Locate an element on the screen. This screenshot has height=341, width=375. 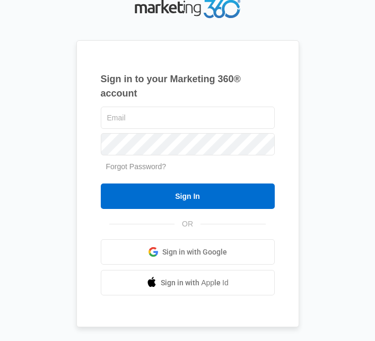
input: Sign In is located at coordinates (188, 196).